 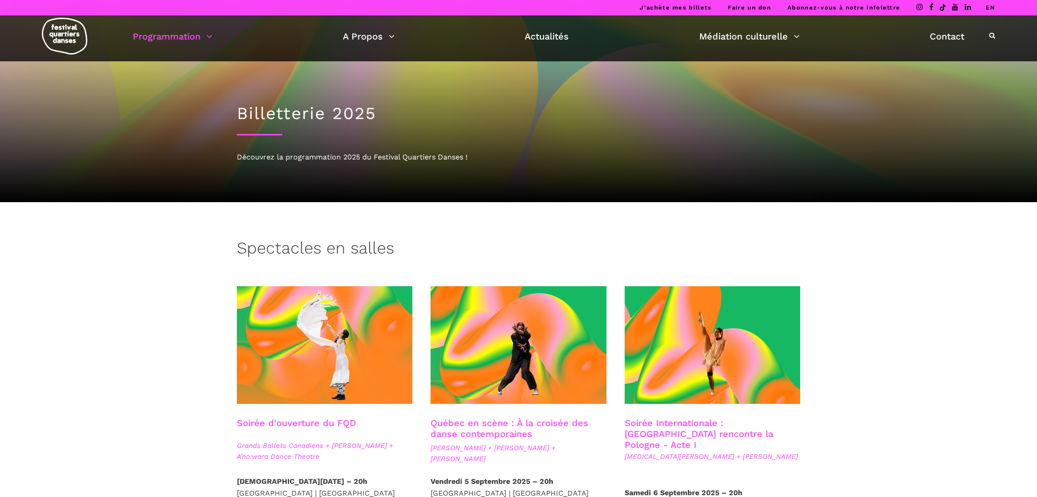 I want to click on a: Programmation, so click(x=172, y=36).